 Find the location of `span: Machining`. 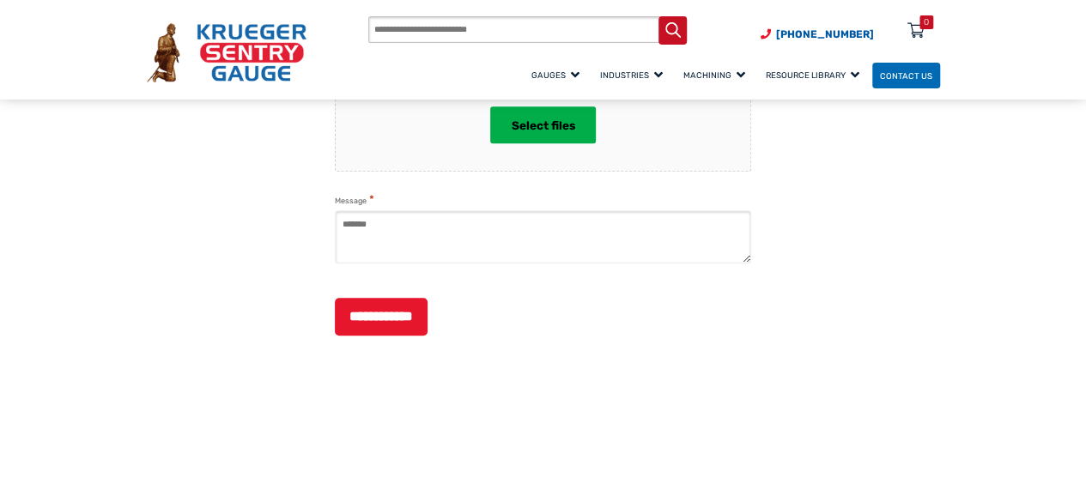

span: Machining is located at coordinates (715, 75).